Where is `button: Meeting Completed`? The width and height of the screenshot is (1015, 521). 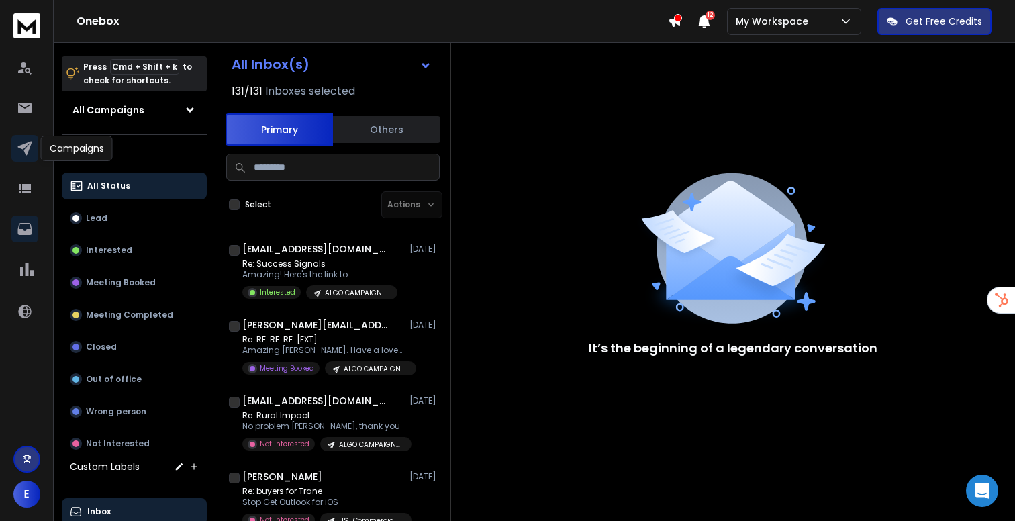 button: Meeting Completed is located at coordinates (134, 315).